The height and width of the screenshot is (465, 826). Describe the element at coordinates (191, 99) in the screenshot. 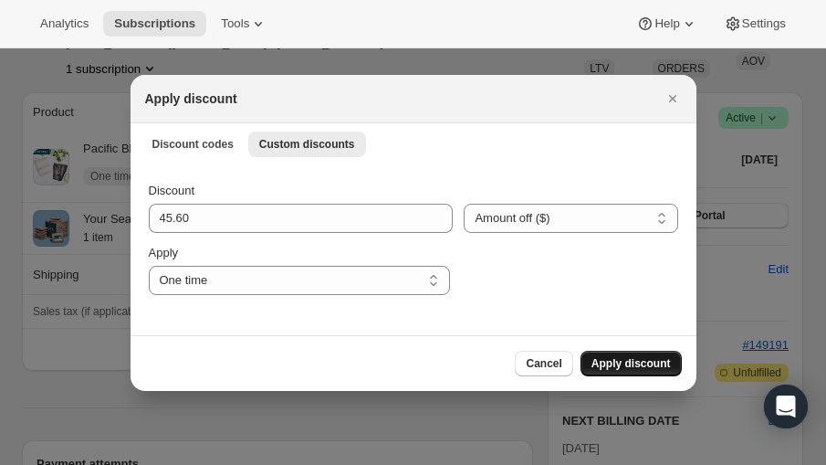

I see `h2: Apply discount` at that location.